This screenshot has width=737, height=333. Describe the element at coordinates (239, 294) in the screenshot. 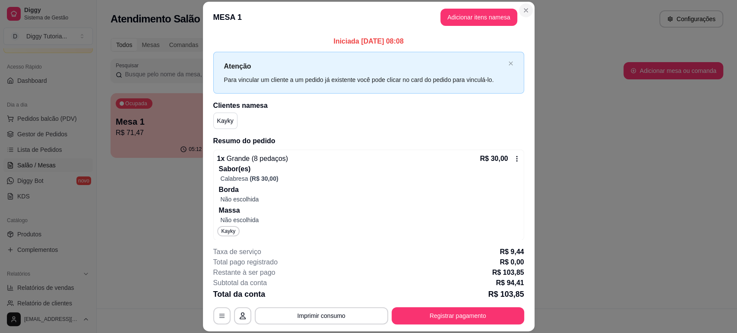

I see `p: Total da conta` at that location.